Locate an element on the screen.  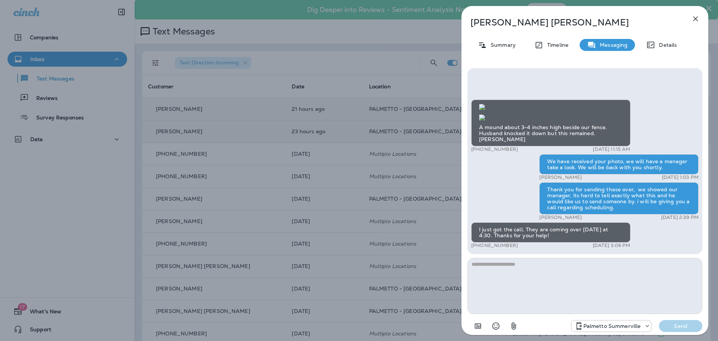
p: Summary is located at coordinates (501, 45).